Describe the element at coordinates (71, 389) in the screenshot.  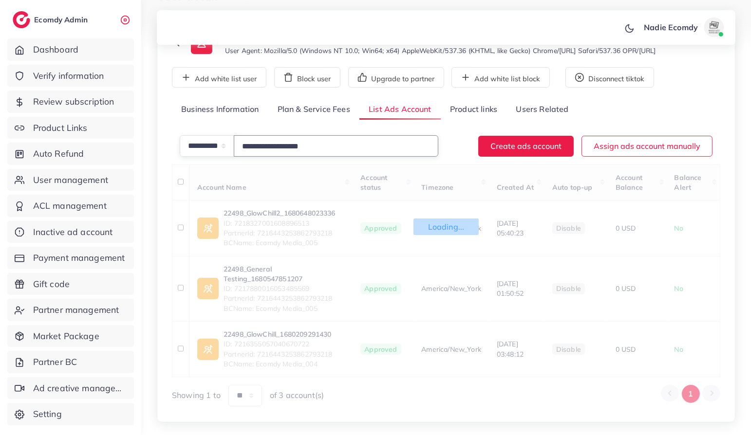
I see `a: Ad creative management` at that location.